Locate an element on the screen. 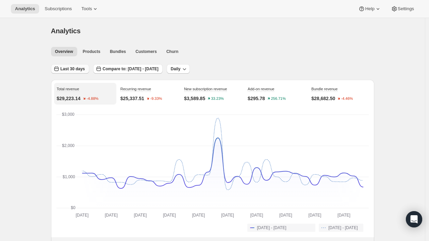  text: -4.46% is located at coordinates (347, 99).